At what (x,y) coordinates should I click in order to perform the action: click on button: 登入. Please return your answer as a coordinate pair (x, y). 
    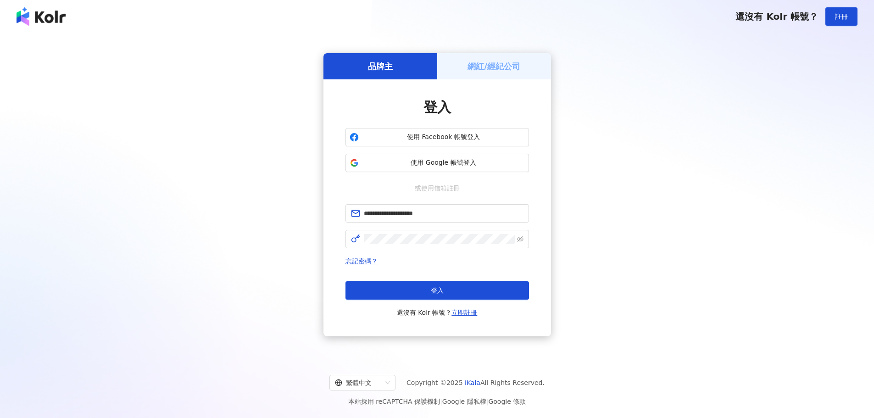
    Looking at the image, I should click on (437, 290).